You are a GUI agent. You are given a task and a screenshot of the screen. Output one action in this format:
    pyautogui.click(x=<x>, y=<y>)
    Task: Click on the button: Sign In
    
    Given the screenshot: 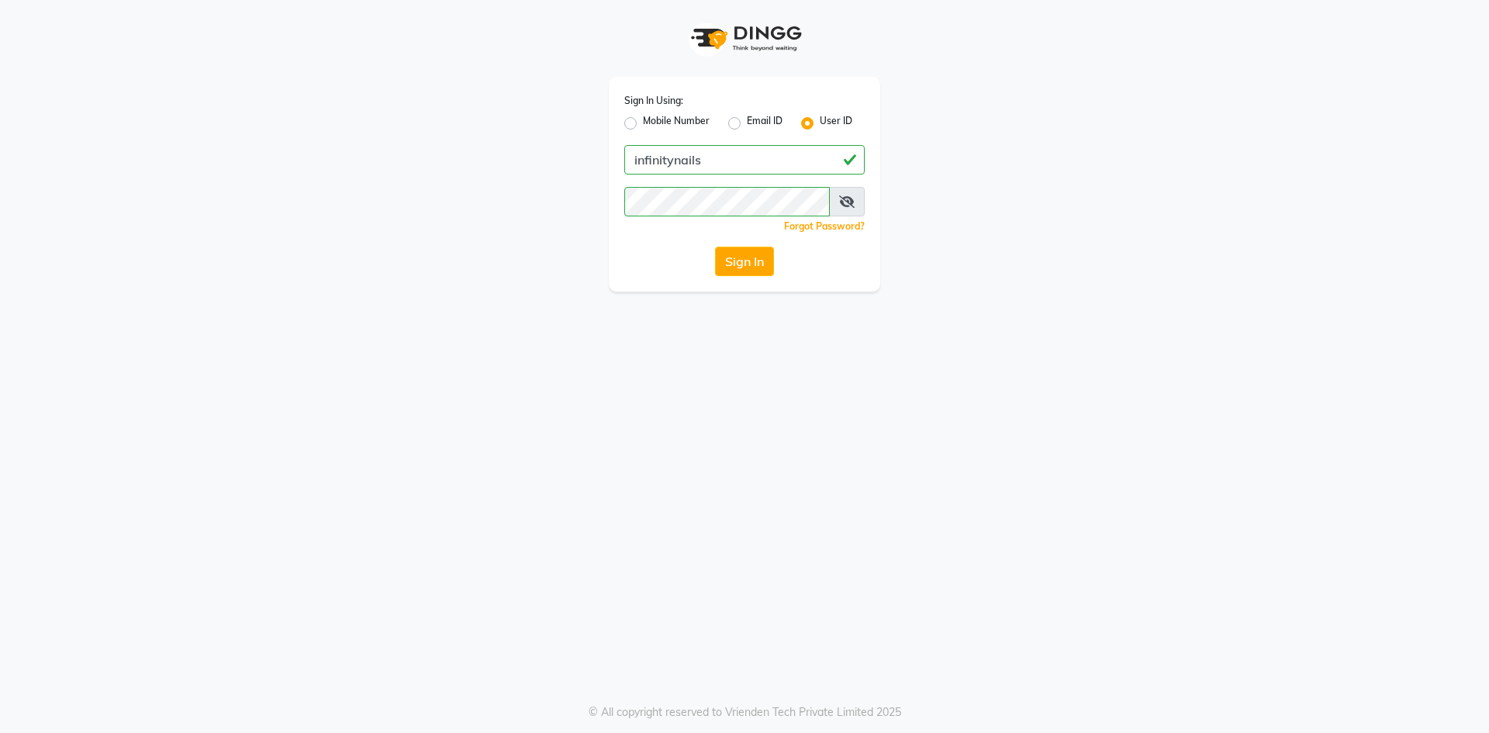 What is the action you would take?
    pyautogui.click(x=745, y=261)
    